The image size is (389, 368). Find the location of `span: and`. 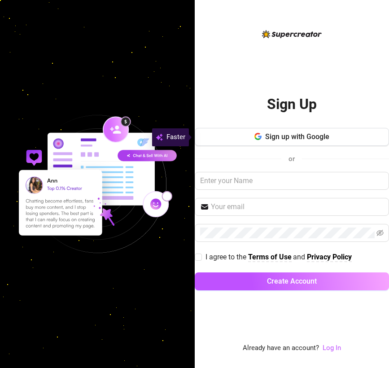

span: and is located at coordinates (300, 257).